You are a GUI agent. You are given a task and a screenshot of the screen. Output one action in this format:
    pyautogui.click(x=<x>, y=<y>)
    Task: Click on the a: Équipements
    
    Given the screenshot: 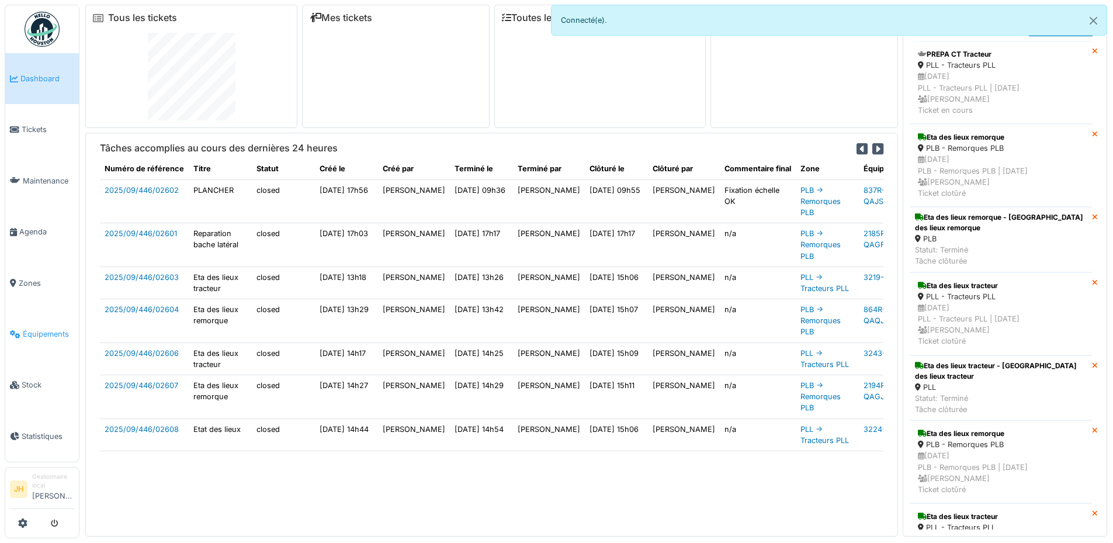 What is the action you would take?
    pyautogui.click(x=42, y=334)
    